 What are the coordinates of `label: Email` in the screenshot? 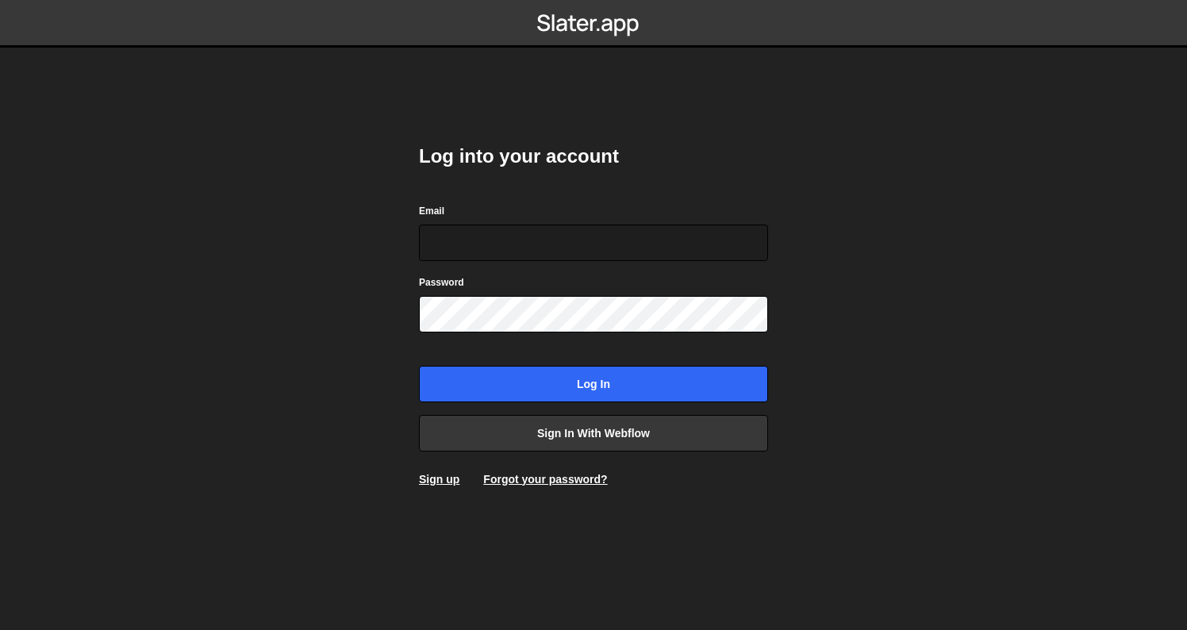 It's located at (432, 211).